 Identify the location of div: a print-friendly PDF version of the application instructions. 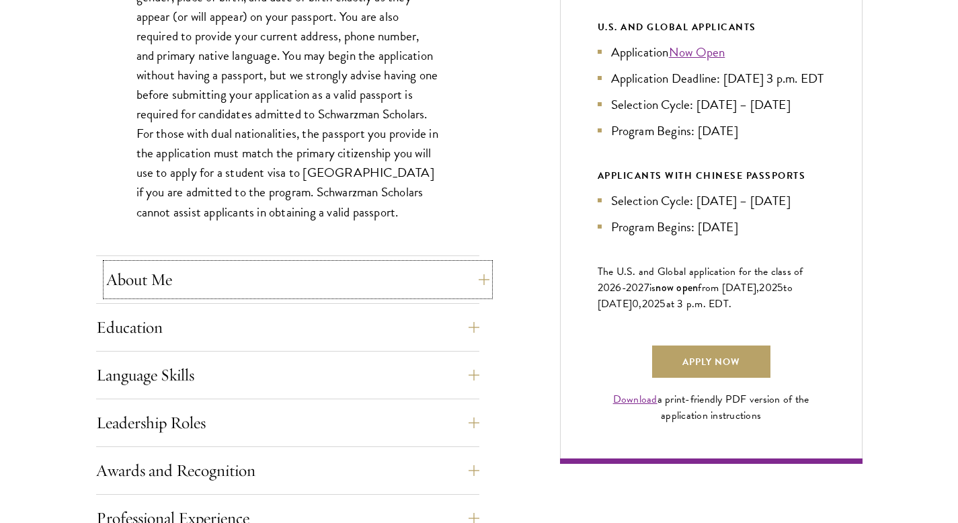
(711, 407).